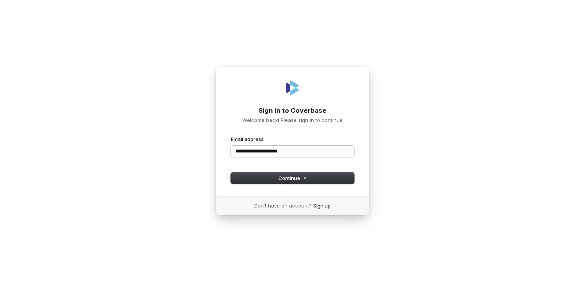  Describe the element at coordinates (292, 120) in the screenshot. I see `p: Welcome back! Please sign in to continue` at that location.